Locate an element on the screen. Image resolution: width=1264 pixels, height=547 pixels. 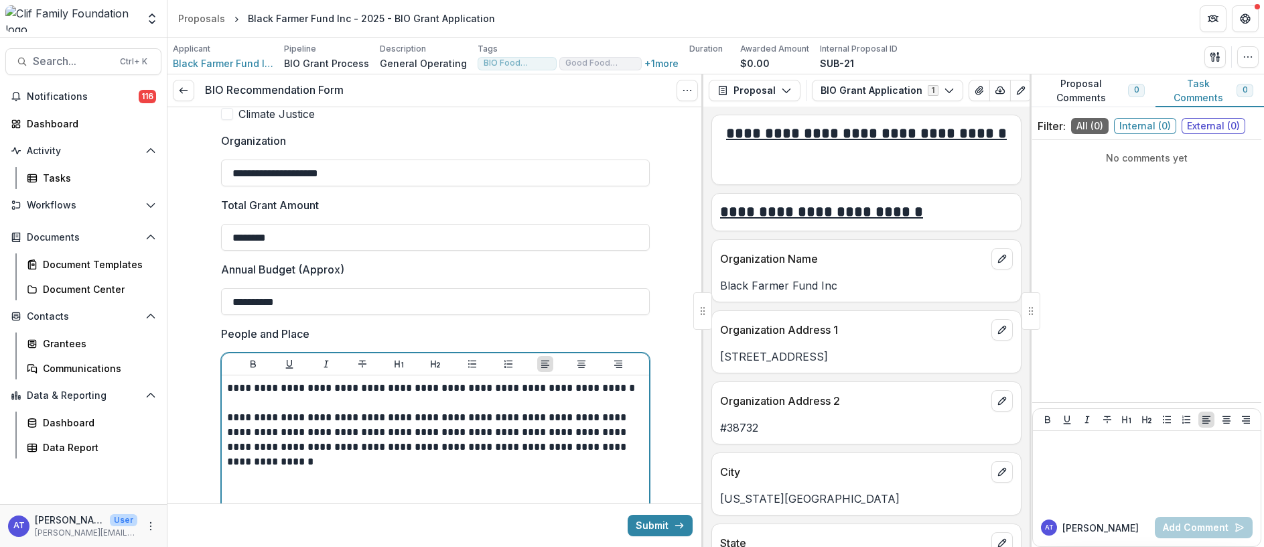
p: General Operating is located at coordinates (423, 63).